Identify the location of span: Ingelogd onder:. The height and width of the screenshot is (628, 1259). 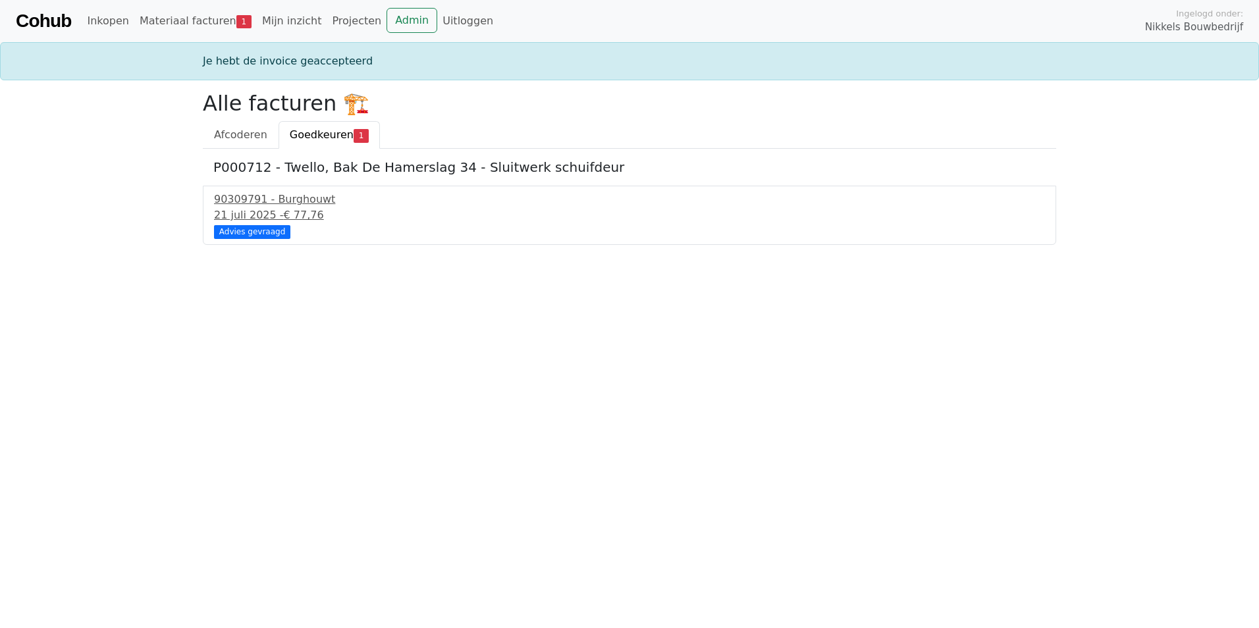
(1210, 13).